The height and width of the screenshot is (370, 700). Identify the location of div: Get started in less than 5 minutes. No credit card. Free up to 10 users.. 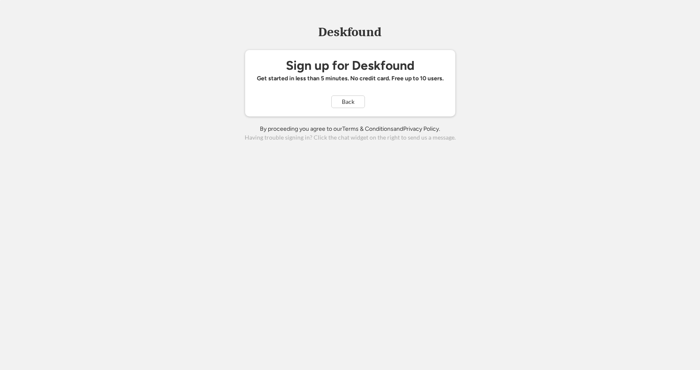
(350, 79).